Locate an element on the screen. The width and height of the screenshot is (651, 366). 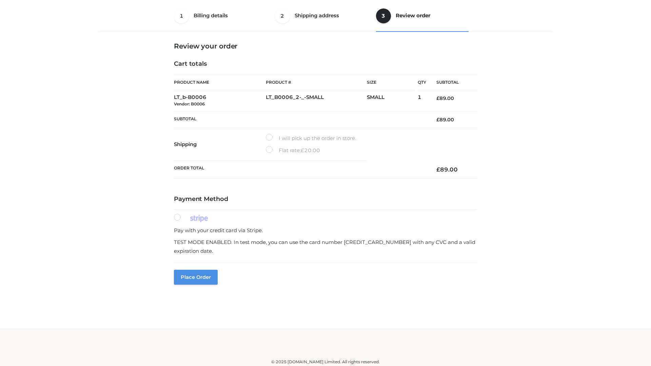
h4: Cart totals is located at coordinates (325, 64).